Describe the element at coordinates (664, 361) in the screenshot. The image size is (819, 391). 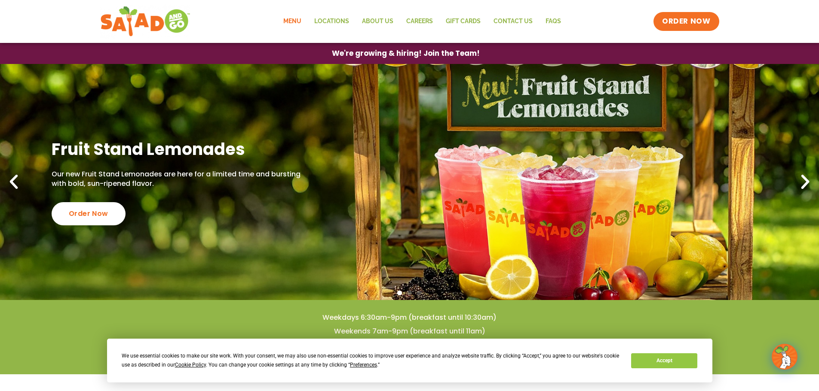
I see `button: Accept` at that location.